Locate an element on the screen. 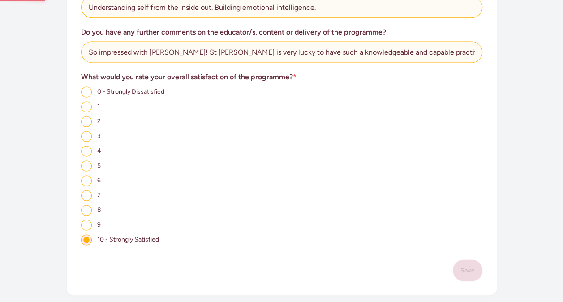  input: 9 is located at coordinates (86, 225).